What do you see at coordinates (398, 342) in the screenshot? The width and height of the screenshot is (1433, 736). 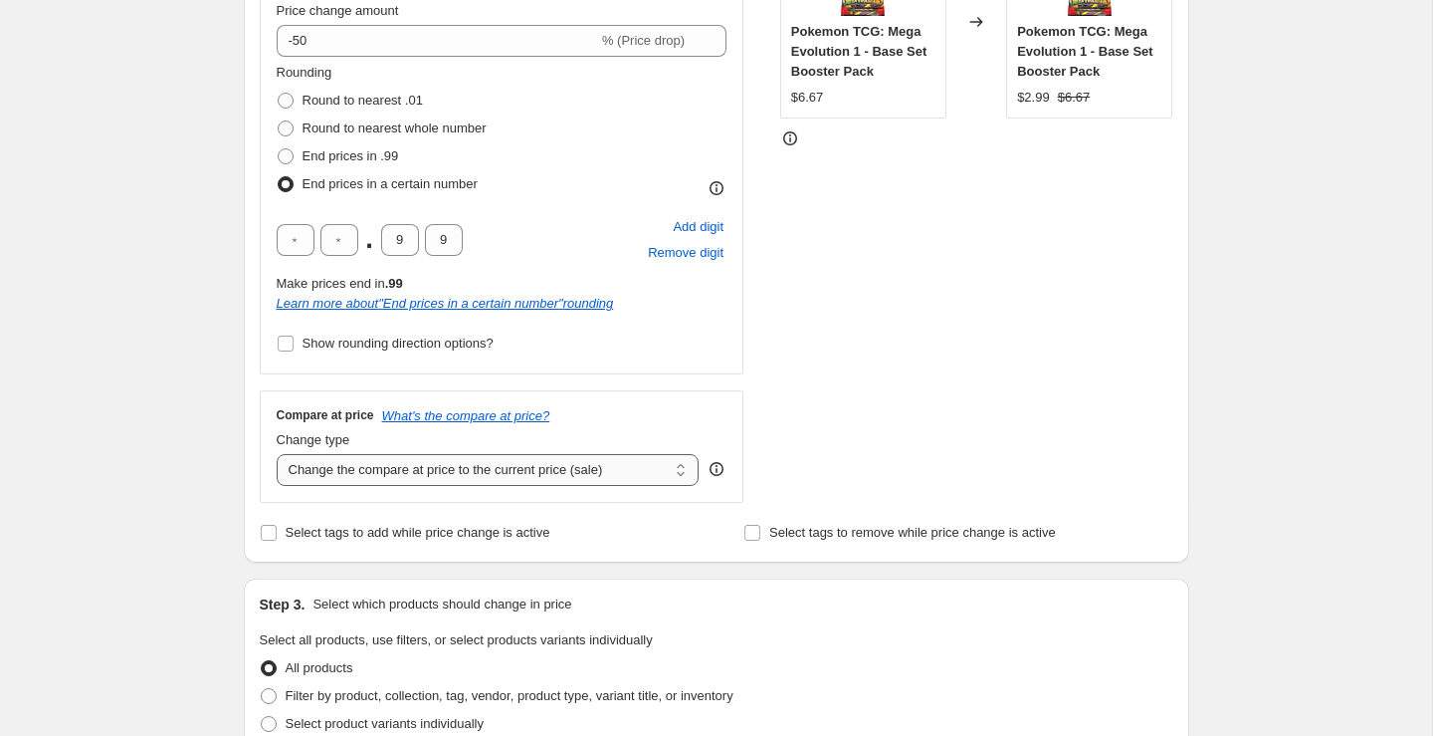 I see `span: Show rounding direction options?` at bounding box center [398, 342].